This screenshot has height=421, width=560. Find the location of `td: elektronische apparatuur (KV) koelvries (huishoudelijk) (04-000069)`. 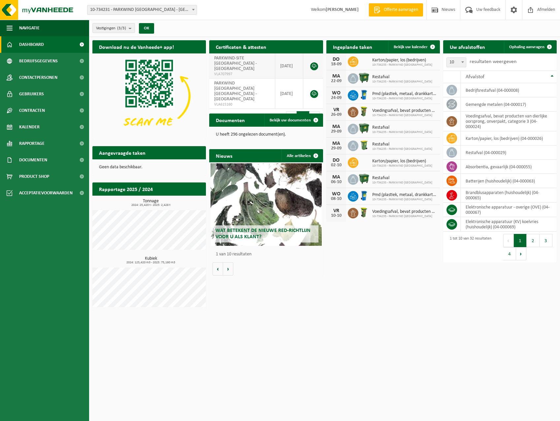

td: elektronische apparatuur (KV) koelvries (huishoudelijk) (04-000069) is located at coordinates (508, 224).